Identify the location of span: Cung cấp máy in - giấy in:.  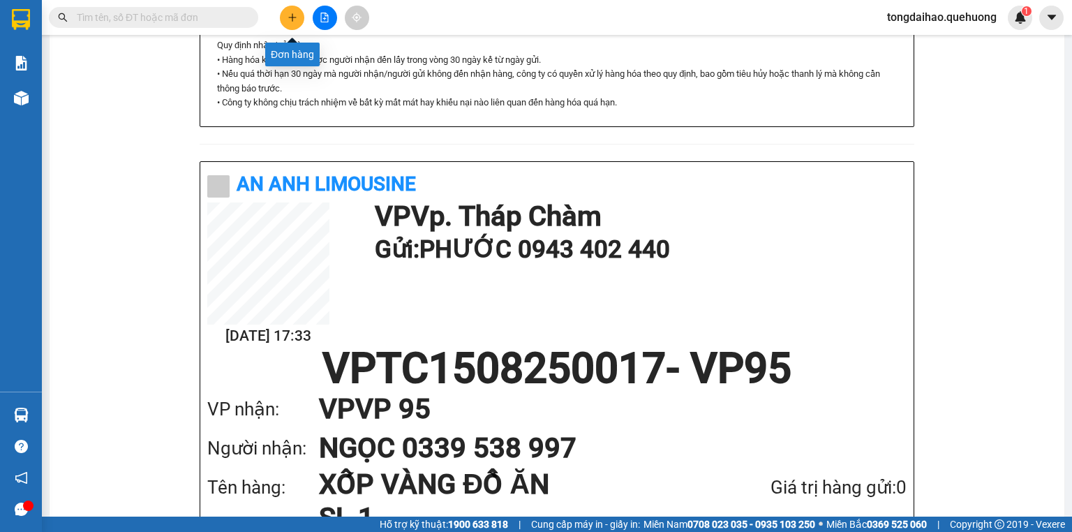
(586, 524).